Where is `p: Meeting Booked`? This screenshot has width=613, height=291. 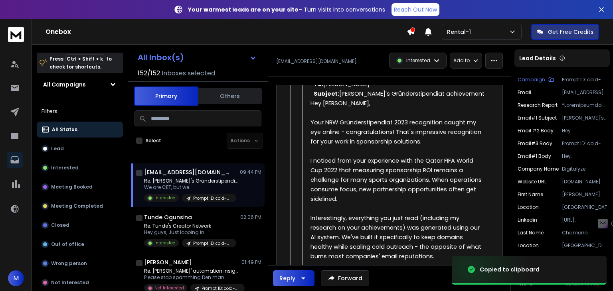 p: Meeting Booked is located at coordinates (72, 187).